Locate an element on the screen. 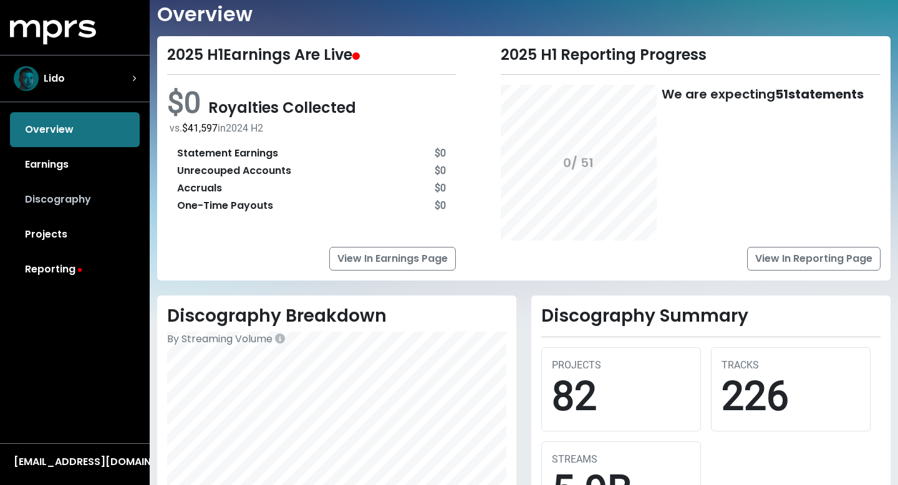  div: TRACKS is located at coordinates (791, 366).